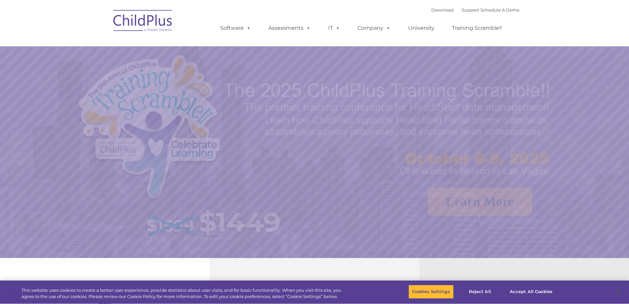  What do you see at coordinates (500, 10) in the screenshot?
I see `a: Schedule A Demo` at bounding box center [500, 10].